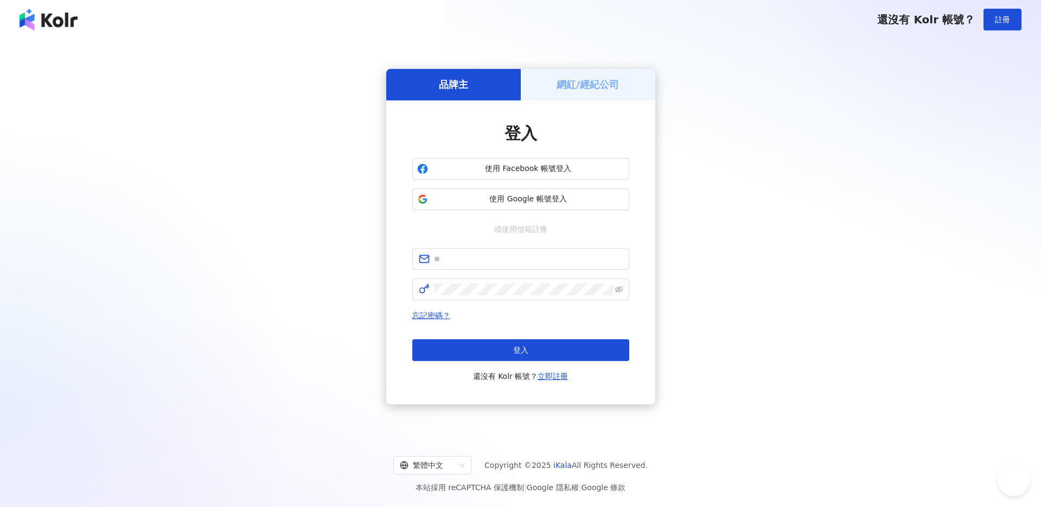 The image size is (1041, 507). Describe the element at coordinates (48, 20) in the screenshot. I see `img: logo` at that location.